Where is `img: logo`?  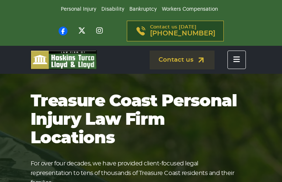
img: logo is located at coordinates (64, 60).